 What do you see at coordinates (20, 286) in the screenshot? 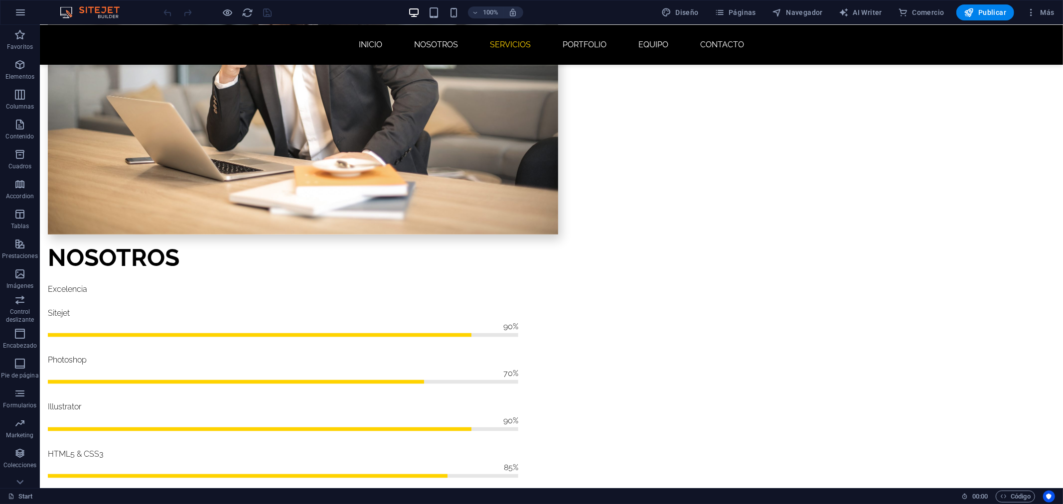
I see `p: Imágenes` at bounding box center [20, 286].